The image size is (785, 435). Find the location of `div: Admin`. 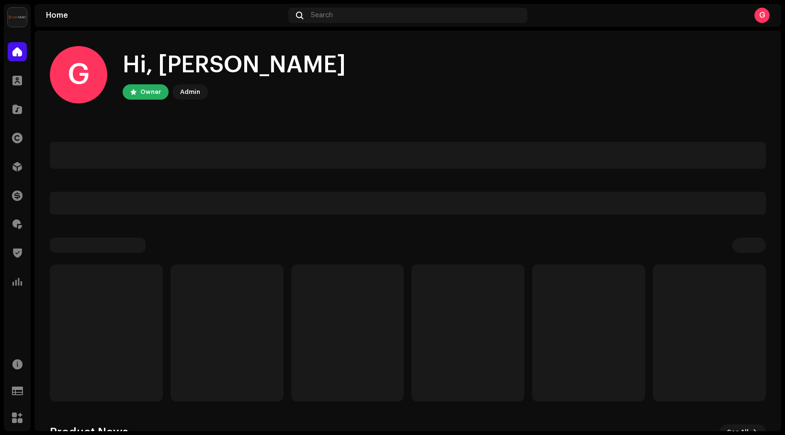

div: Admin is located at coordinates (190, 92).